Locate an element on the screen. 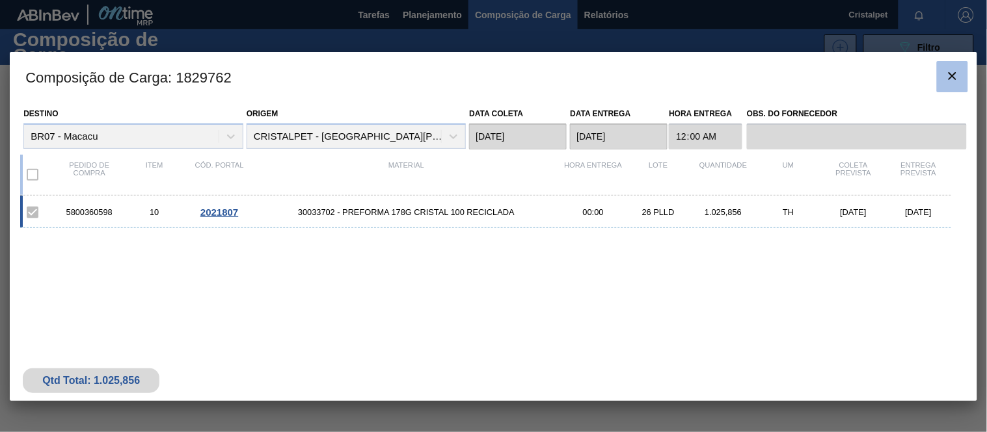 Image resolution: width=987 pixels, height=432 pixels. label: Hora Entrega is located at coordinates (705, 114).